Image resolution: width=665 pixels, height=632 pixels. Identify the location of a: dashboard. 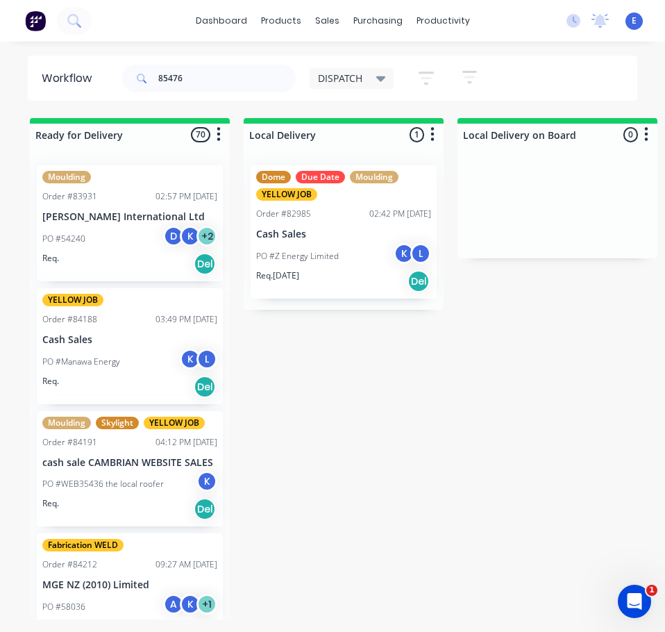
(222, 21).